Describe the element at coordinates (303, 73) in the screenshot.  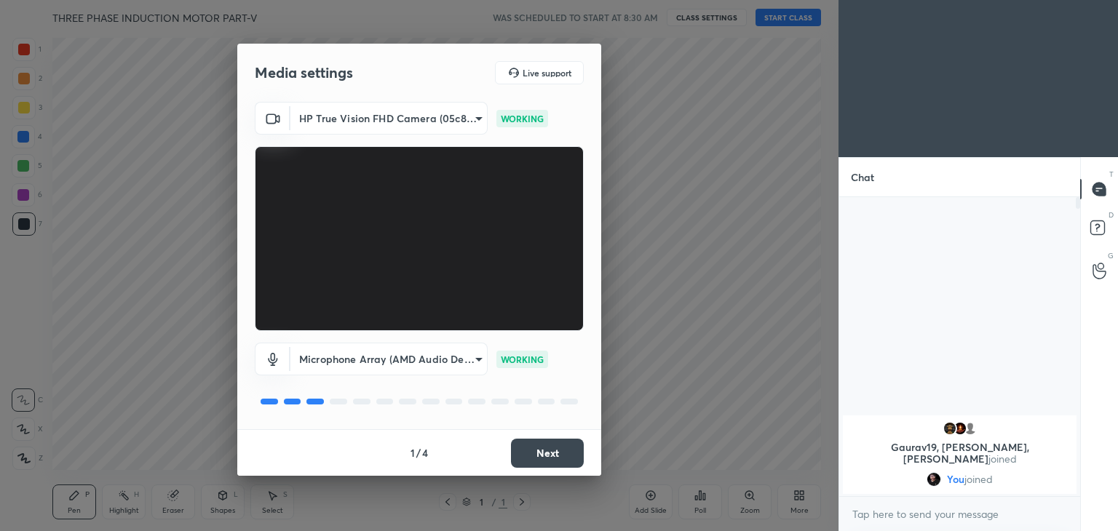
I see `h2: Media settings` at that location.